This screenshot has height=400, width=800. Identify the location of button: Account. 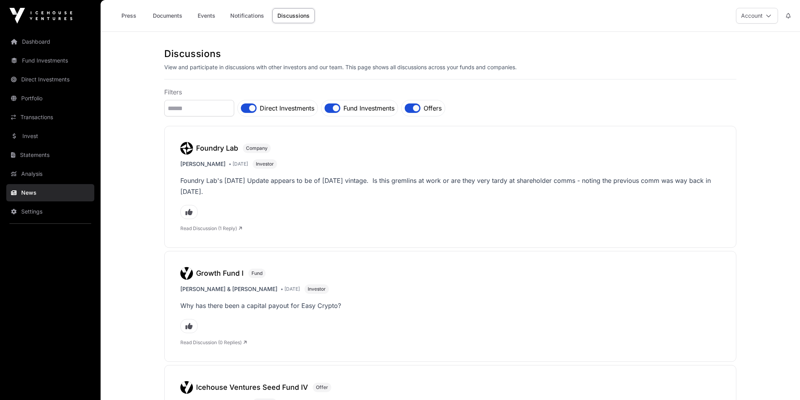
(757, 16).